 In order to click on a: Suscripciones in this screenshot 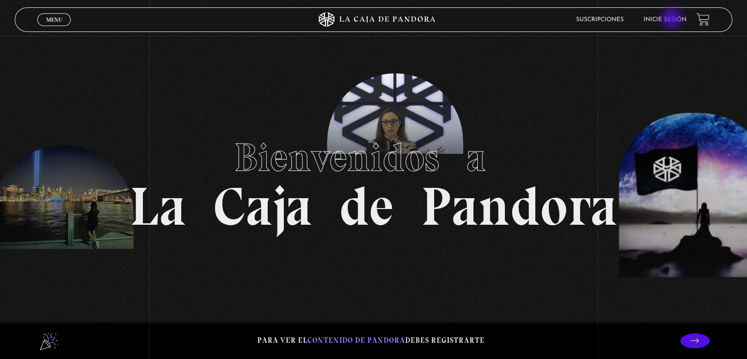, I will do `click(600, 20)`.